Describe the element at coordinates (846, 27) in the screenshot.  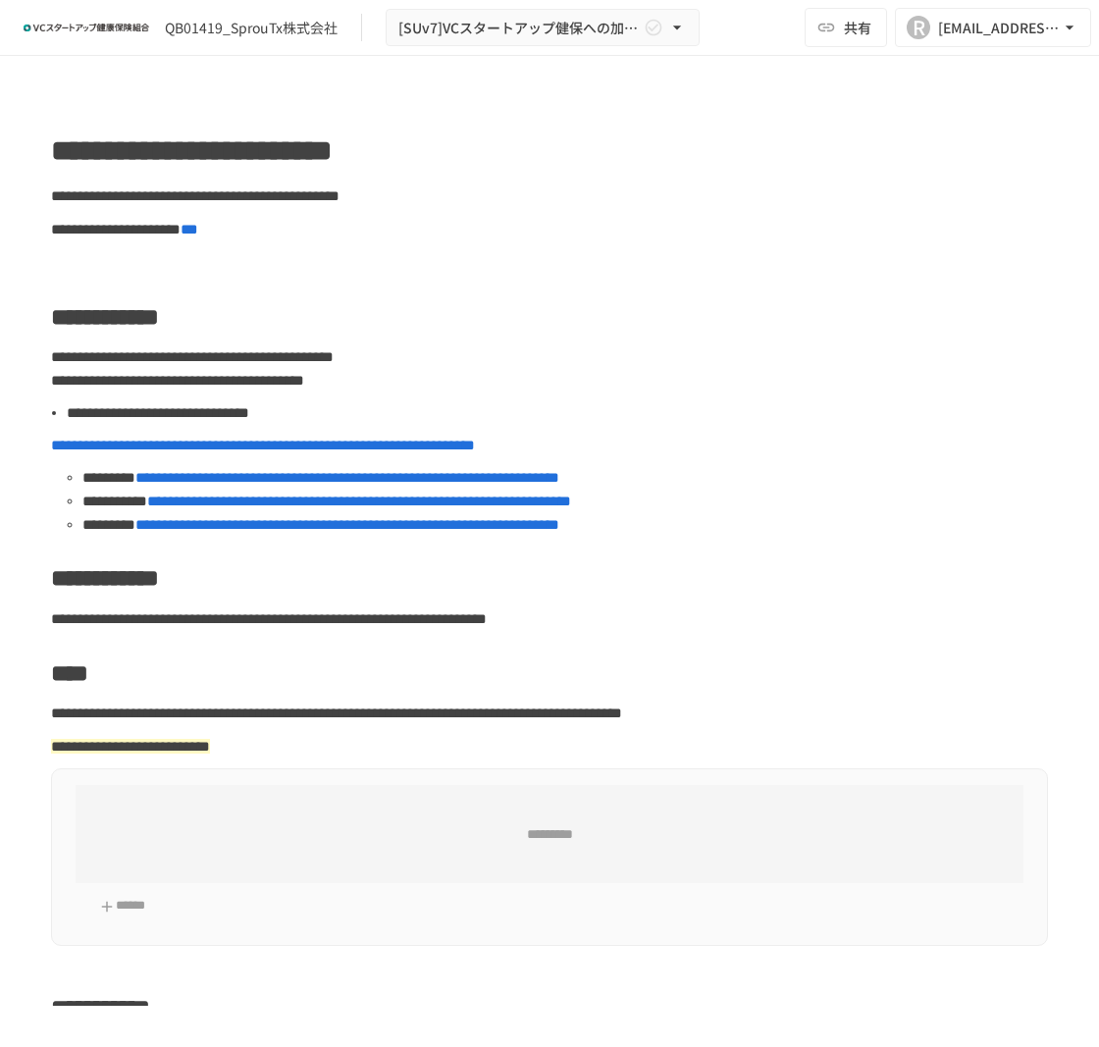
I see `button: 共有` at that location.